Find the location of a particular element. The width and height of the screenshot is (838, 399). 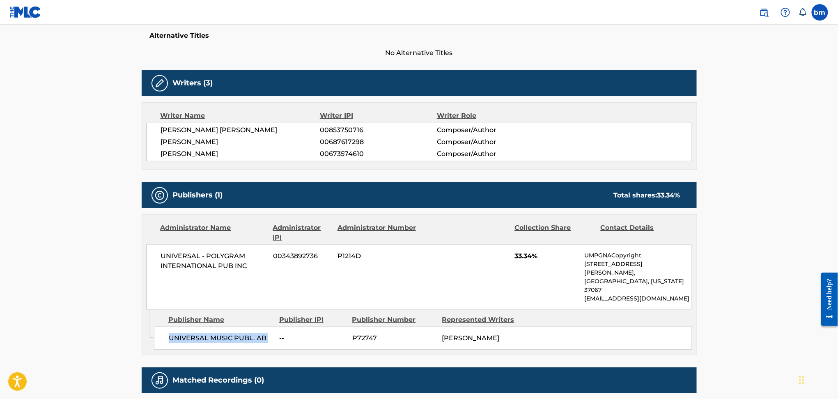

h5: Publishers (1) is located at coordinates (198, 195).